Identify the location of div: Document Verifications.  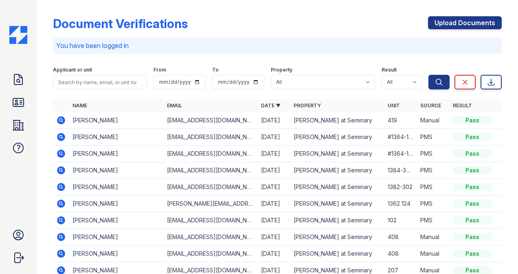
(120, 24).